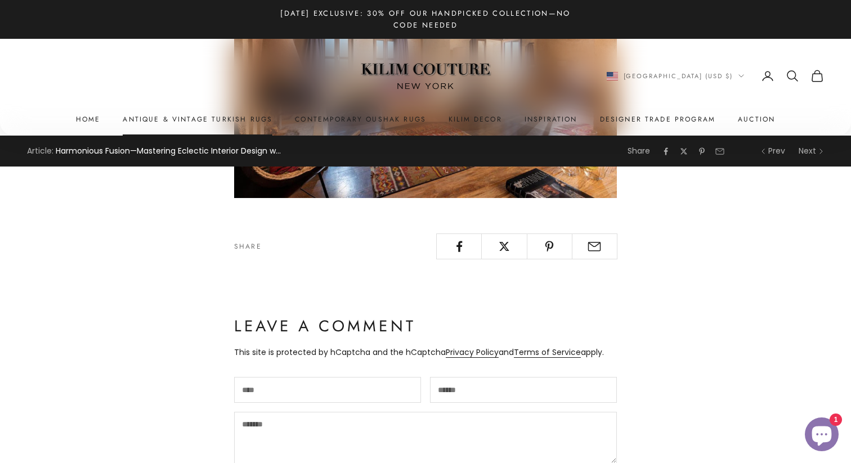 The image size is (851, 463). What do you see at coordinates (715, 76) in the screenshot?
I see `nav: Secondary navigation` at bounding box center [715, 76].